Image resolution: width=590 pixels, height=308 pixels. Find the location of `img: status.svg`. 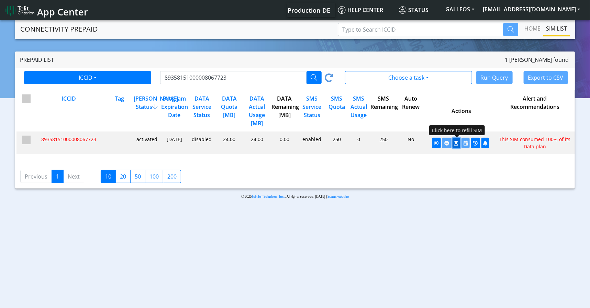

img: status.svg is located at coordinates (403, 10).